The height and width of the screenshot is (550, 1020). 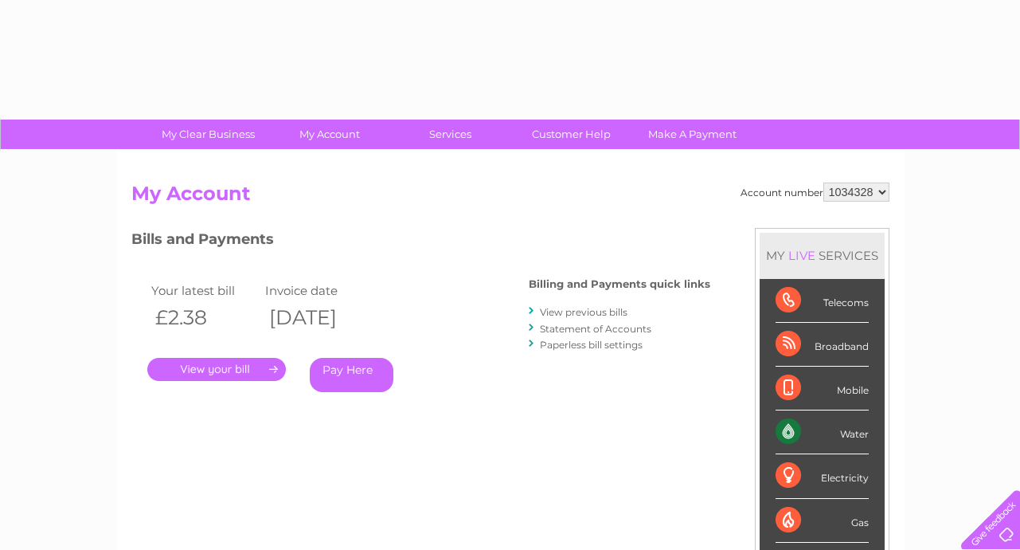 What do you see at coordinates (620, 284) in the screenshot?
I see `h4: Billing and Payments quick links` at bounding box center [620, 284].